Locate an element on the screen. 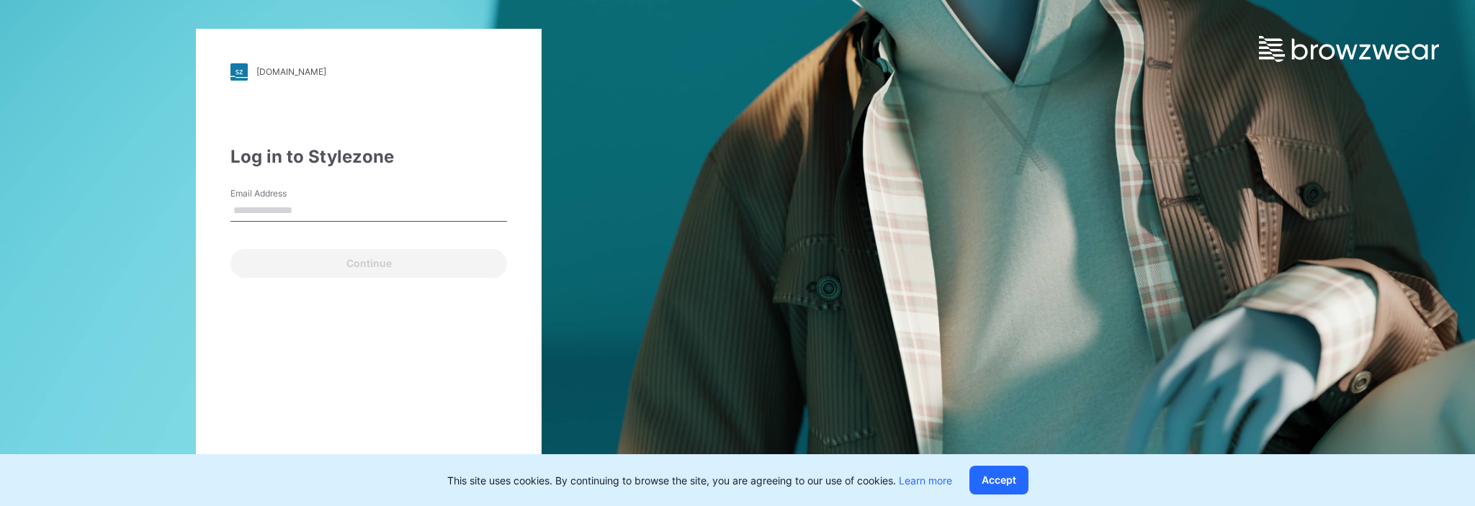  a: Learn more is located at coordinates (925, 480).